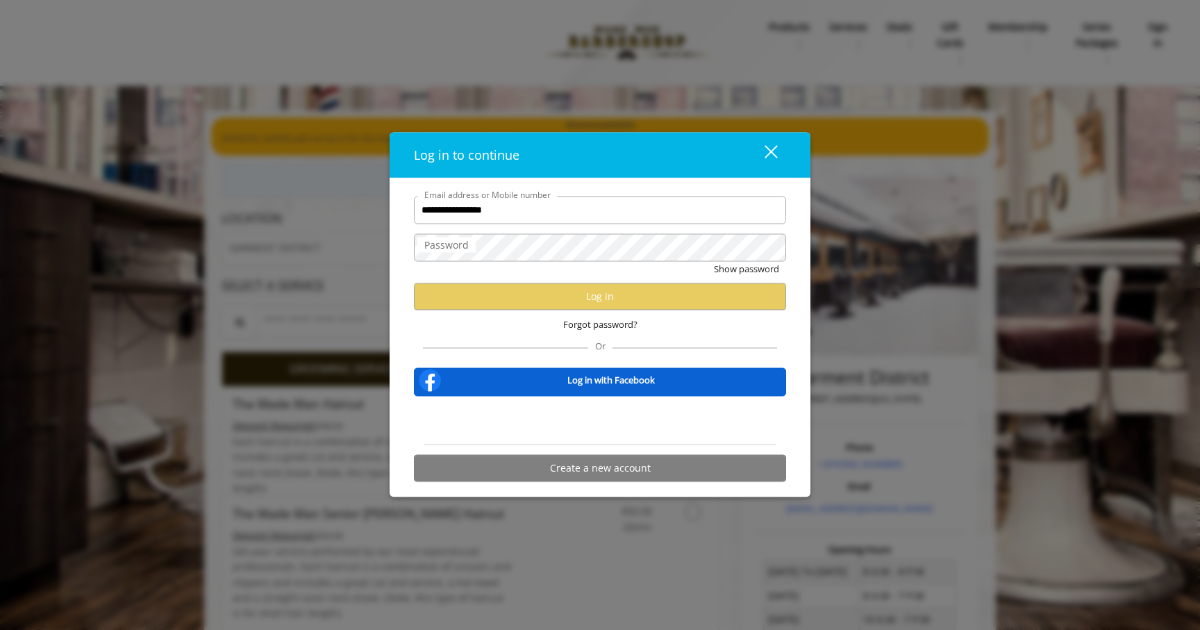 This screenshot has width=1200, height=630. Describe the element at coordinates (763, 154) in the screenshot. I see `button: close dialog` at that location.